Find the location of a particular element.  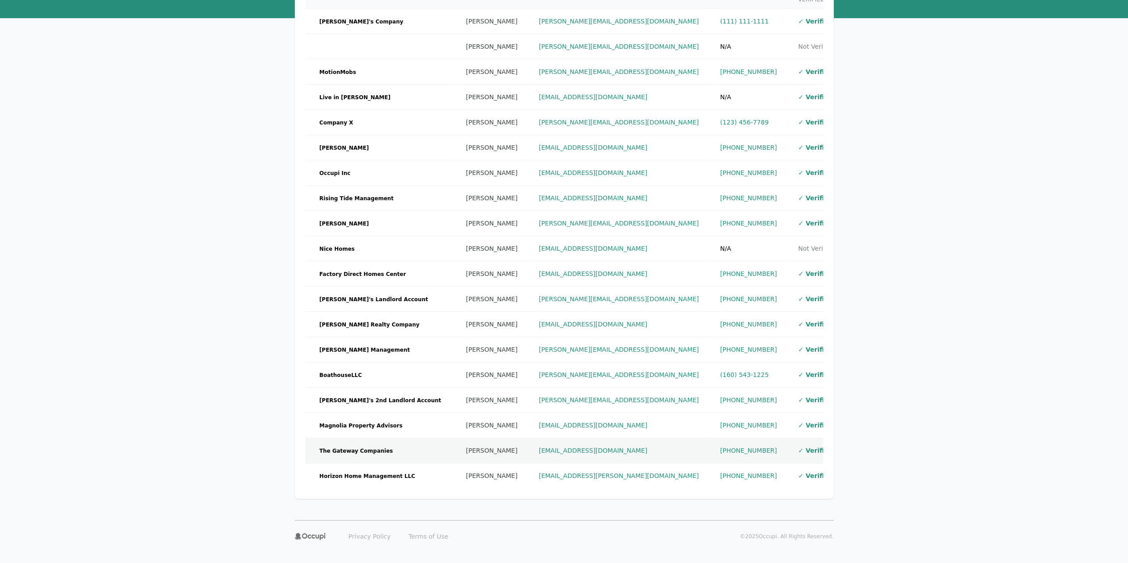

a: Terms of Use is located at coordinates (428, 537).